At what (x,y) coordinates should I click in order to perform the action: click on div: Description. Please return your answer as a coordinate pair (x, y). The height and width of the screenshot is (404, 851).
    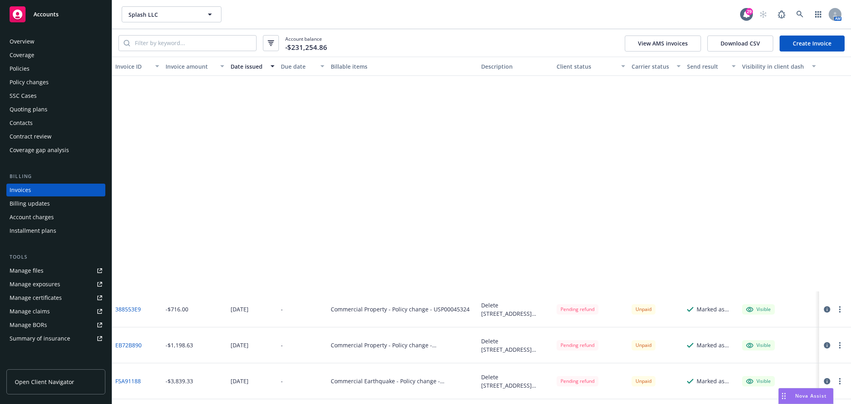
    Looking at the image, I should click on (516, 66).